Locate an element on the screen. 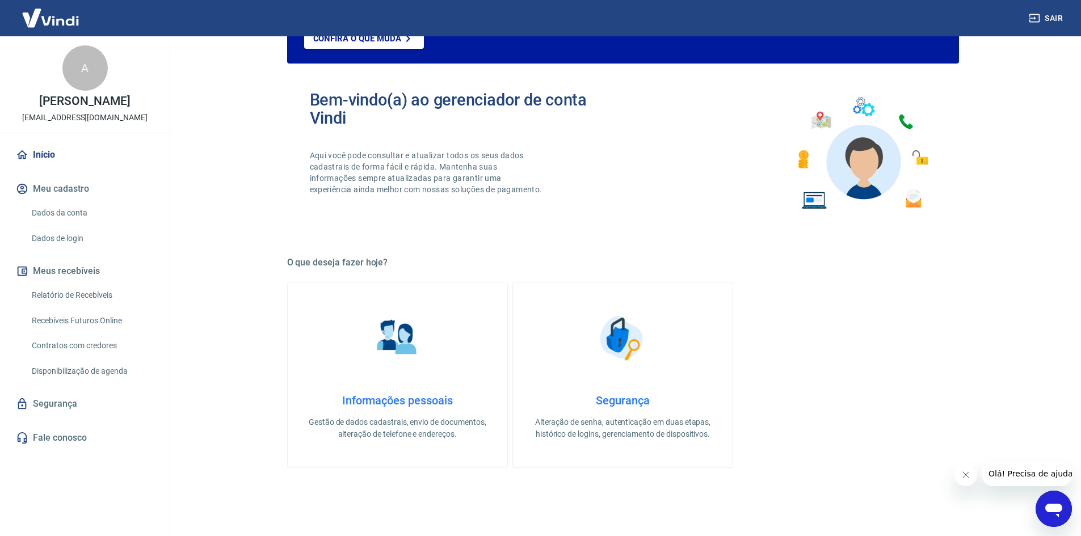 The width and height of the screenshot is (1081, 536). a: Disponibilização de agenda is located at coordinates (91, 371).